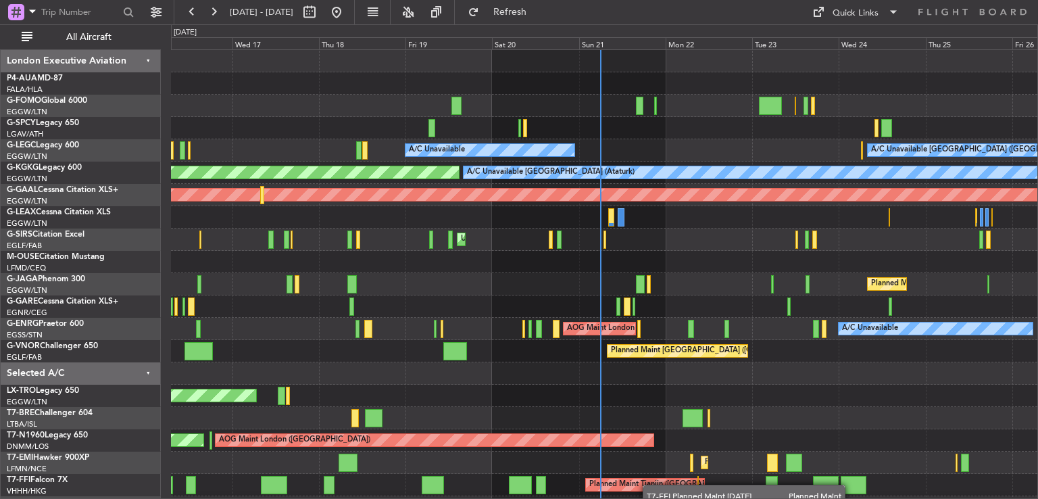  I want to click on span: LX-TRO, so click(21, 391).